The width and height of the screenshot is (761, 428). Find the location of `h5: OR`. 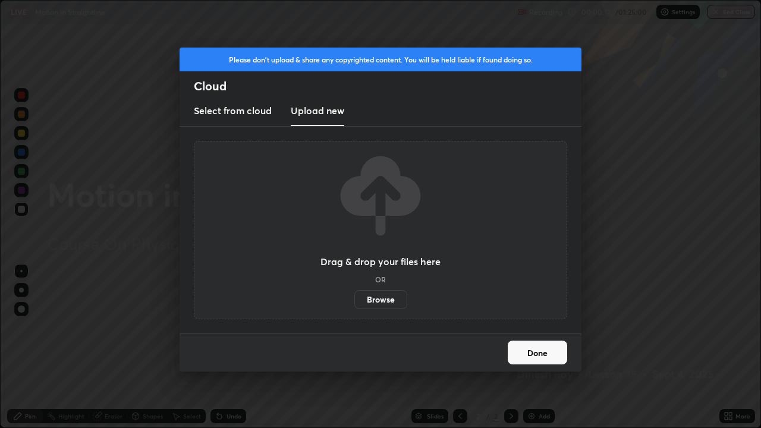

h5: OR is located at coordinates (381, 280).